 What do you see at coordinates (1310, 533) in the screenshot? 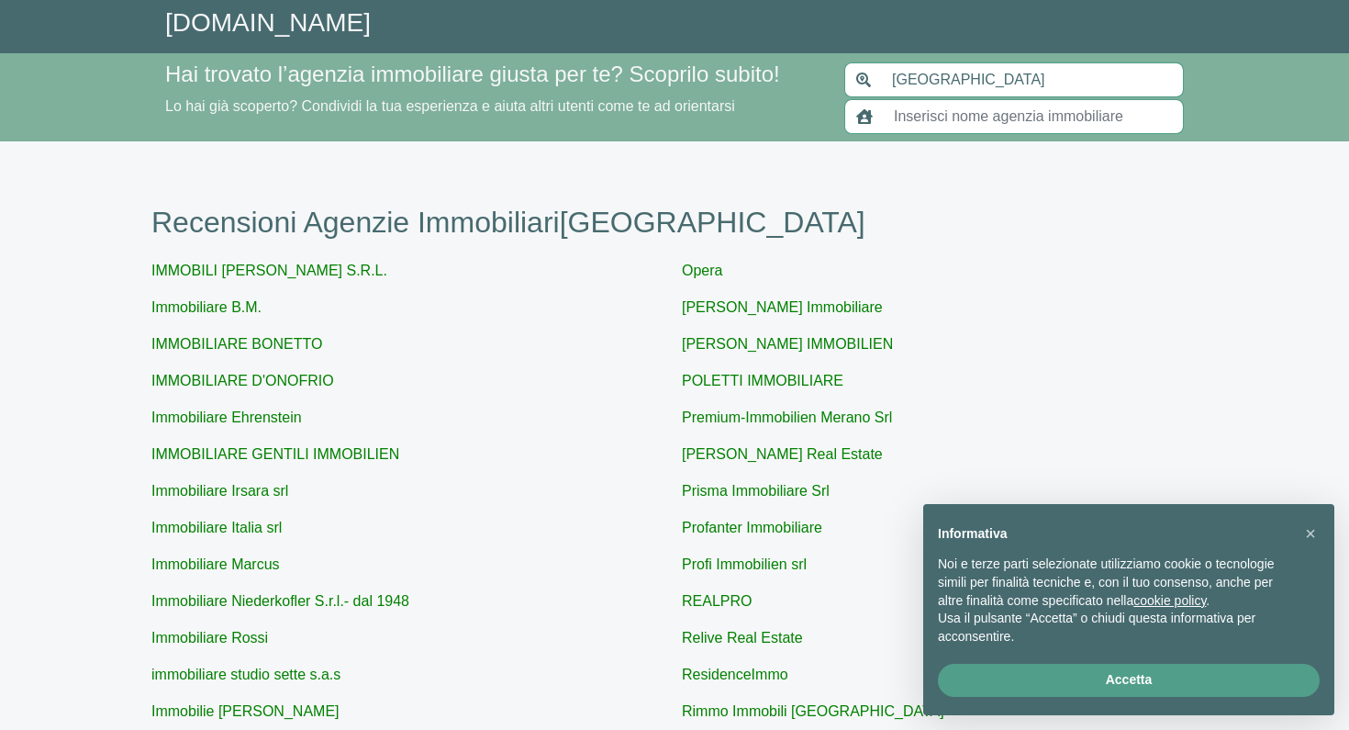
I see `button: Chiudi questa informativa` at bounding box center [1310, 533].